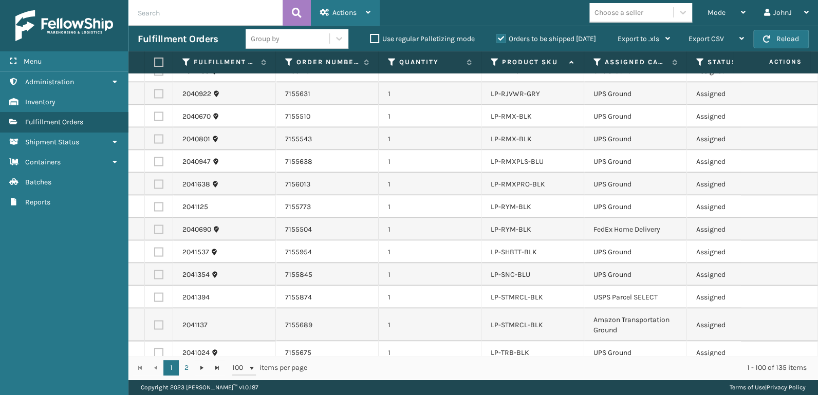 The height and width of the screenshot is (395, 818). Describe the element at coordinates (514, 251) in the screenshot. I see `a: LP-SHBTT-BLK` at that location.